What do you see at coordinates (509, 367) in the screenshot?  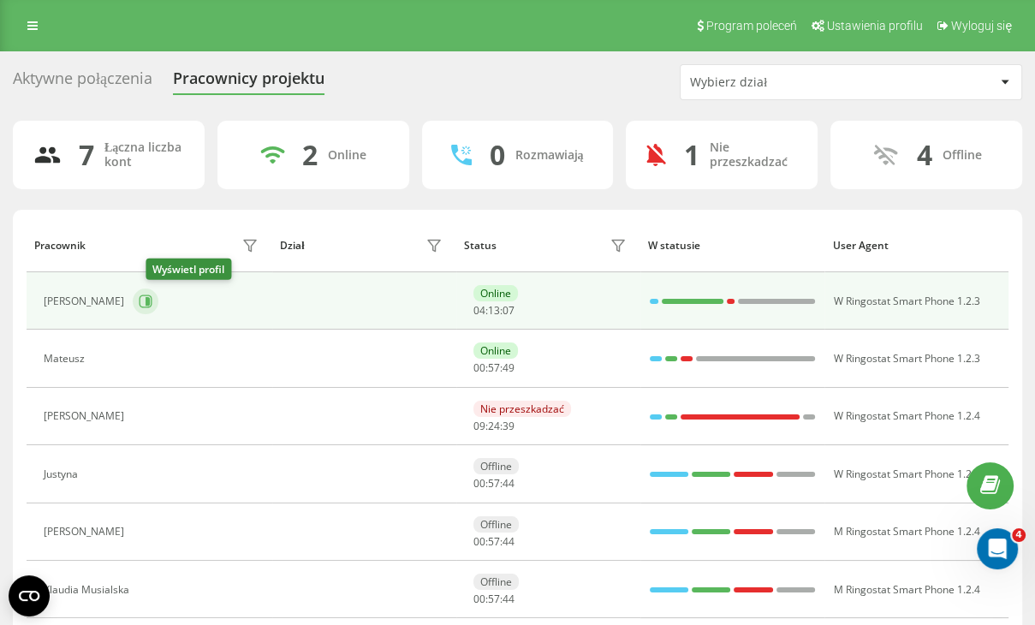 I see `span: 49` at bounding box center [509, 367].